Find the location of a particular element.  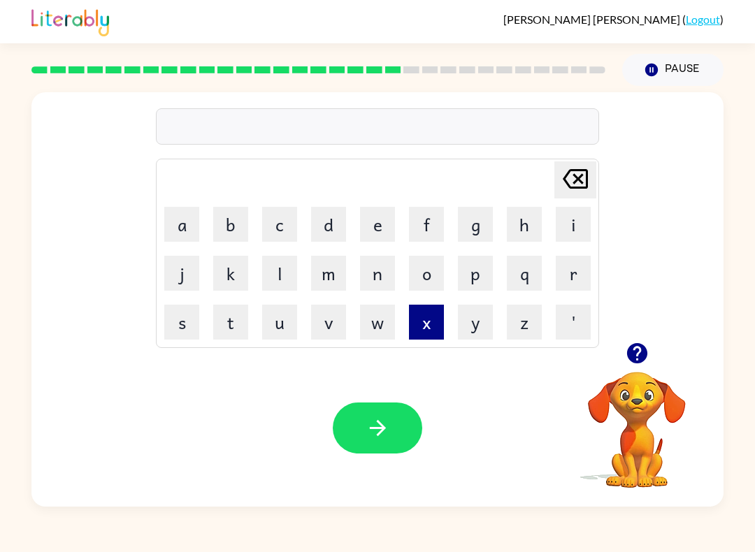

button: b is located at coordinates (231, 224).